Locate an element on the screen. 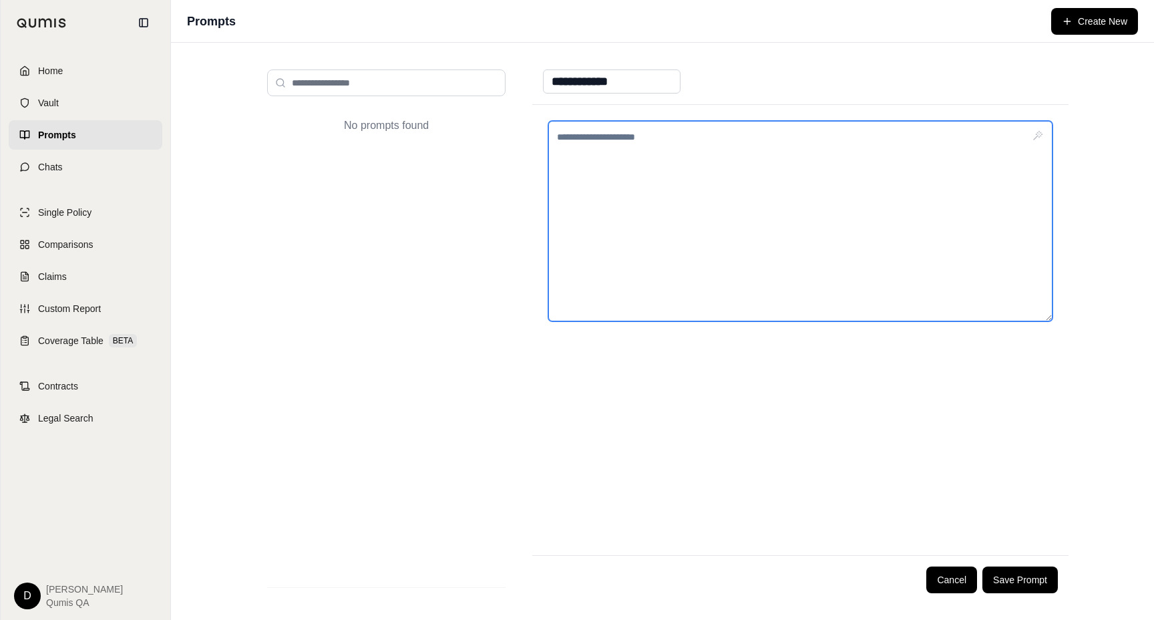 This screenshot has width=1154, height=620. a: Comparisons is located at coordinates (86, 244).